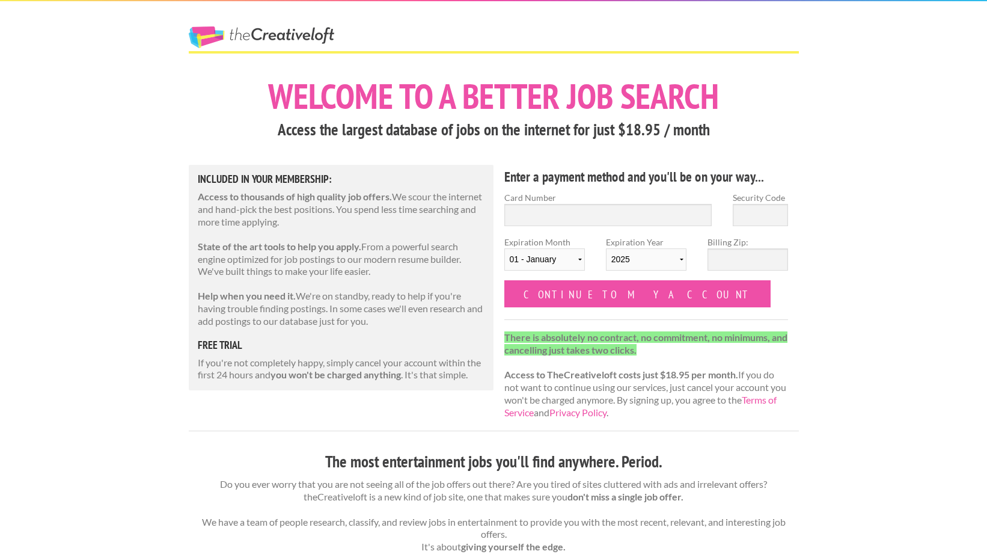 Image resolution: width=987 pixels, height=557 pixels. What do you see at coordinates (646, 259) in the screenshot?
I see `select: Expiration Year` at bounding box center [646, 259].